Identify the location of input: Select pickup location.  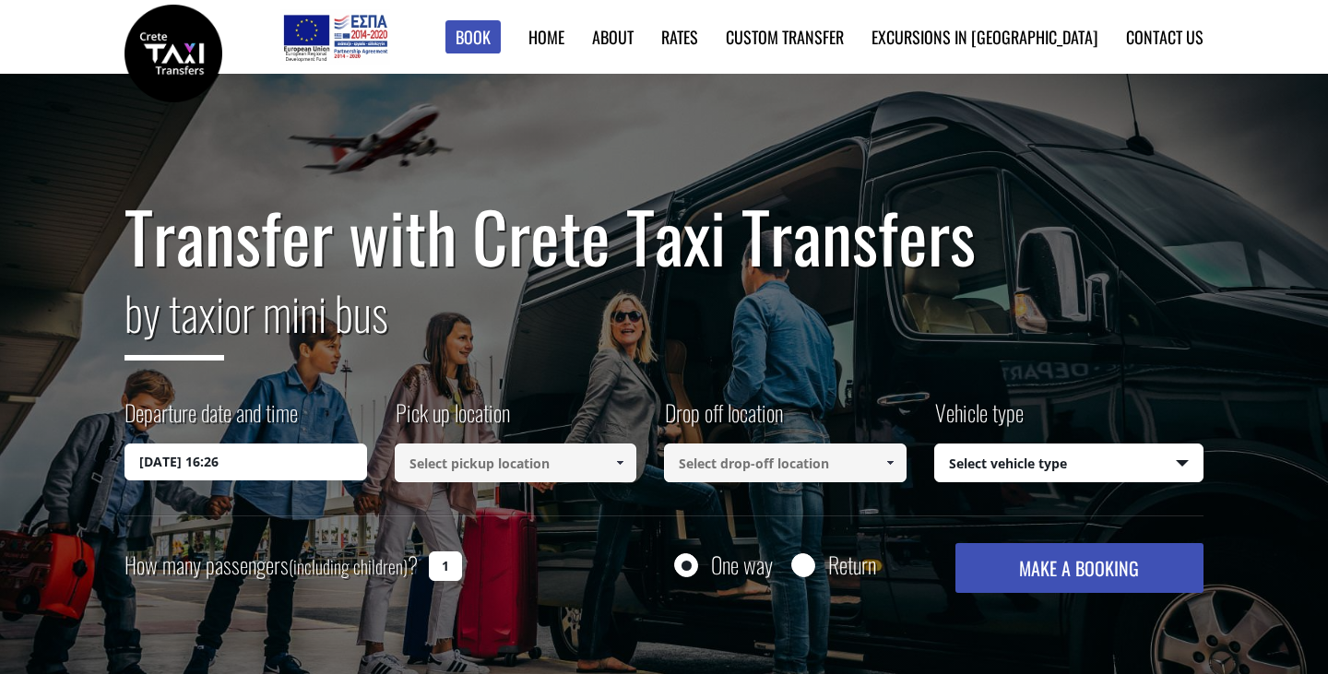
(516, 463).